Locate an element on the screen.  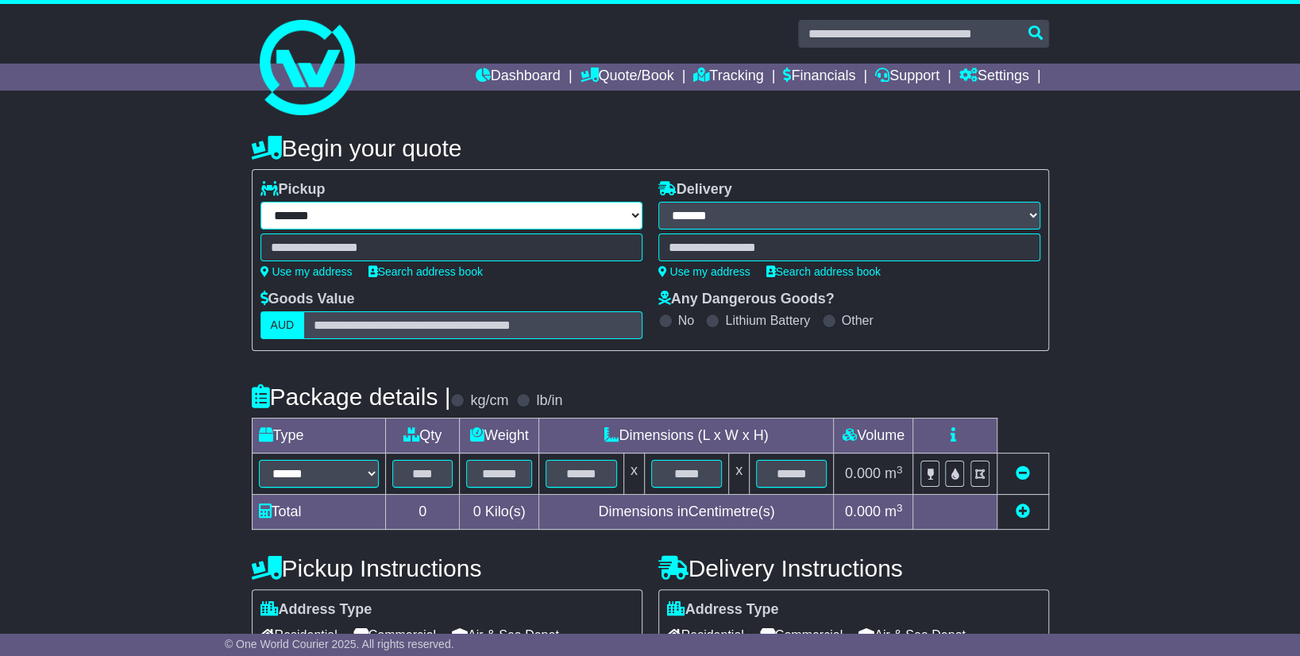
a: Remove this item is located at coordinates (1023, 473).